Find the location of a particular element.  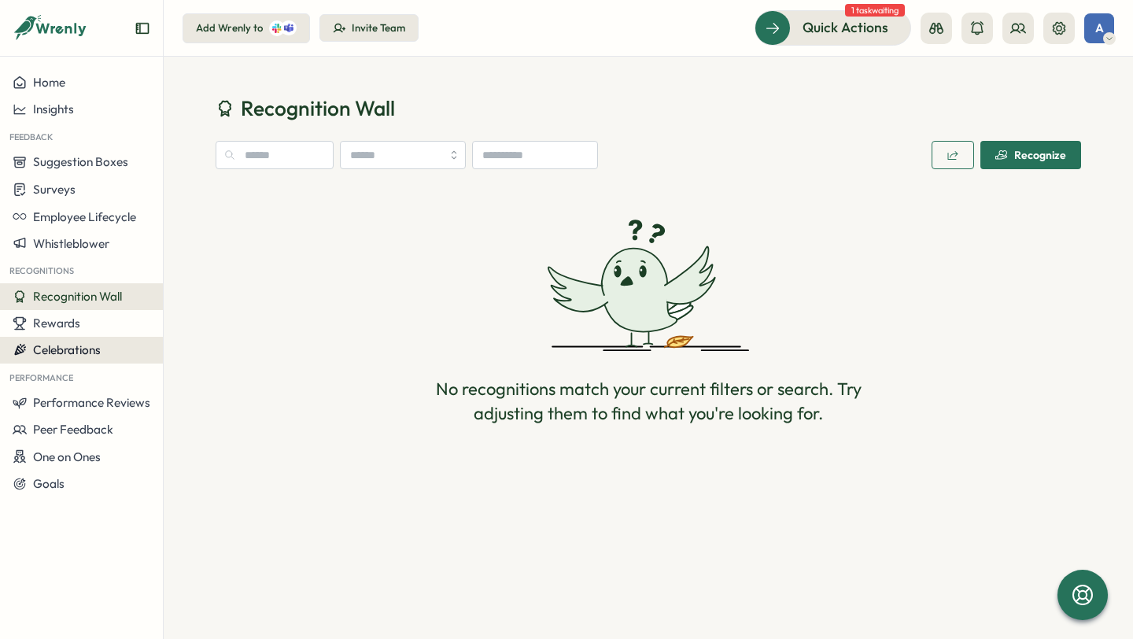

div: Recognize is located at coordinates (1031, 155).